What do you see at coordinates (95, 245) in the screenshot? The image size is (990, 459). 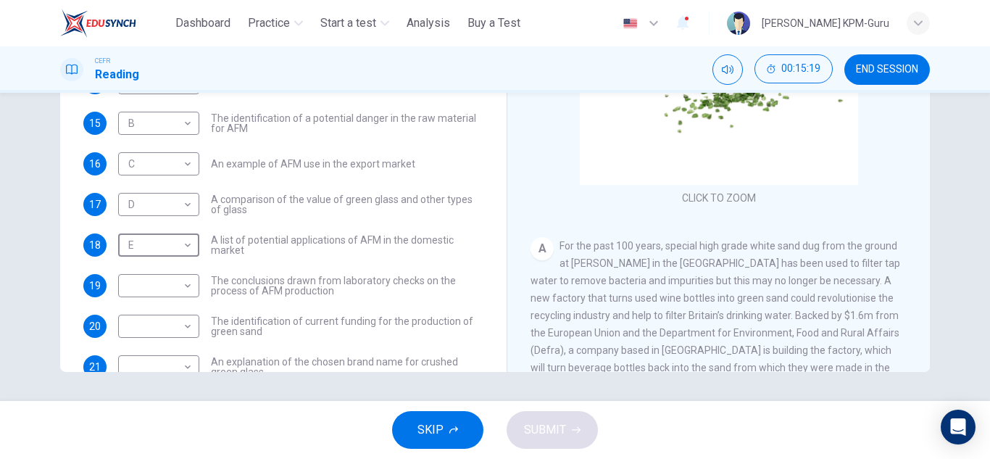 I see `span: 18` at bounding box center [95, 245].